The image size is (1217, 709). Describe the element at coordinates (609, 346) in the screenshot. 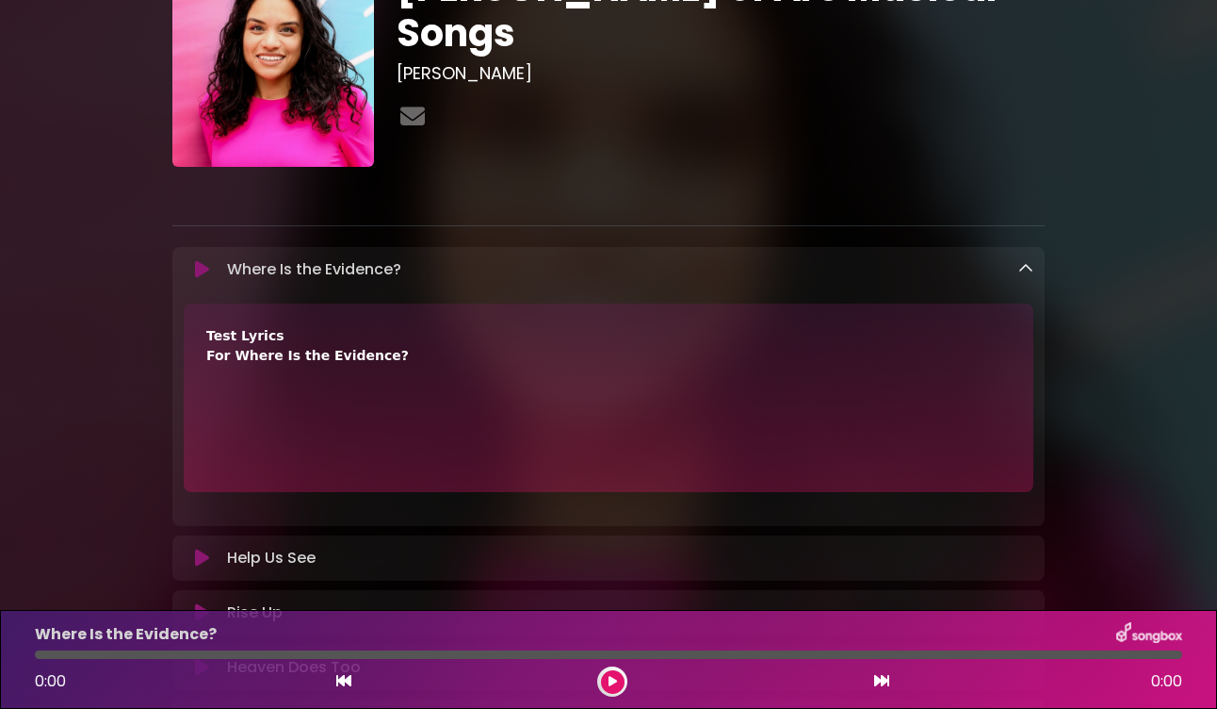

I see `div: Test Lyrics For Where Is the Evidence?` at that location.